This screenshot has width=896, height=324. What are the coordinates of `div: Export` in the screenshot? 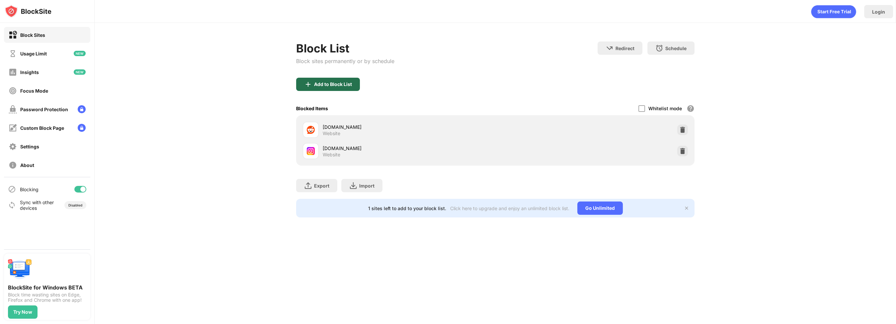 It's located at (322, 186).